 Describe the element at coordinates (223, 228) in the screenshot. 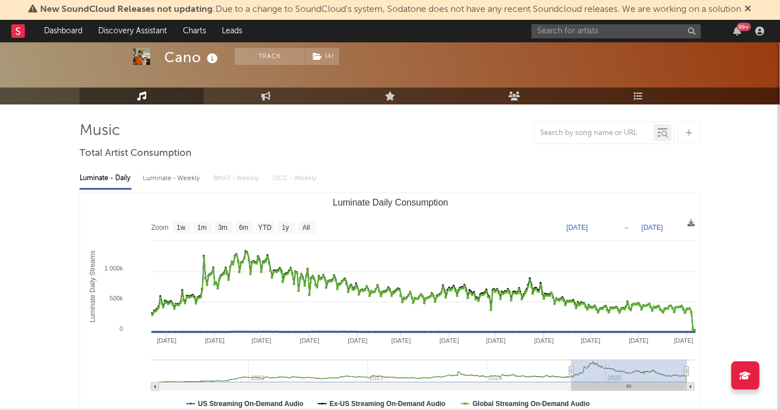

I see `text: 3m` at that location.